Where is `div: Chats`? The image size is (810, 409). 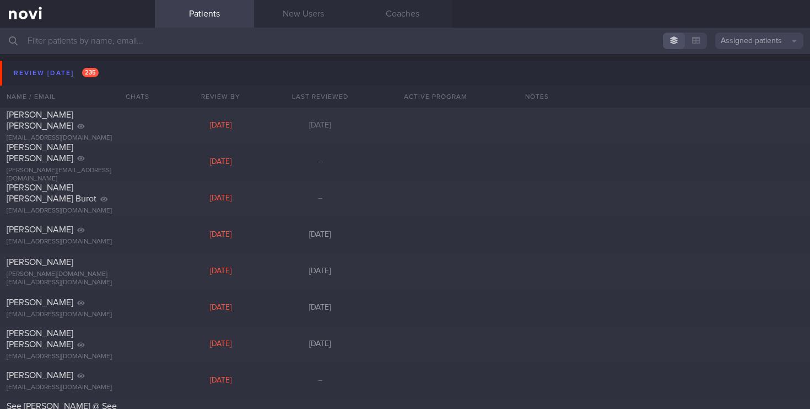
div: Chats is located at coordinates (133, 96).